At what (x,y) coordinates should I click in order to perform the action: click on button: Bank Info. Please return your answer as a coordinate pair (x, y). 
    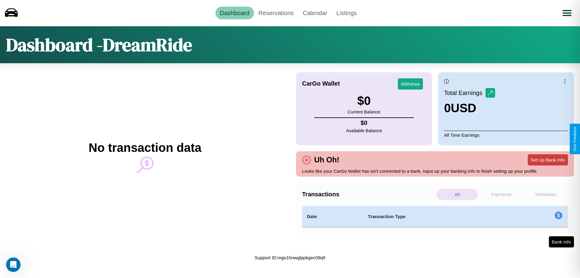
    Looking at the image, I should click on (561, 241).